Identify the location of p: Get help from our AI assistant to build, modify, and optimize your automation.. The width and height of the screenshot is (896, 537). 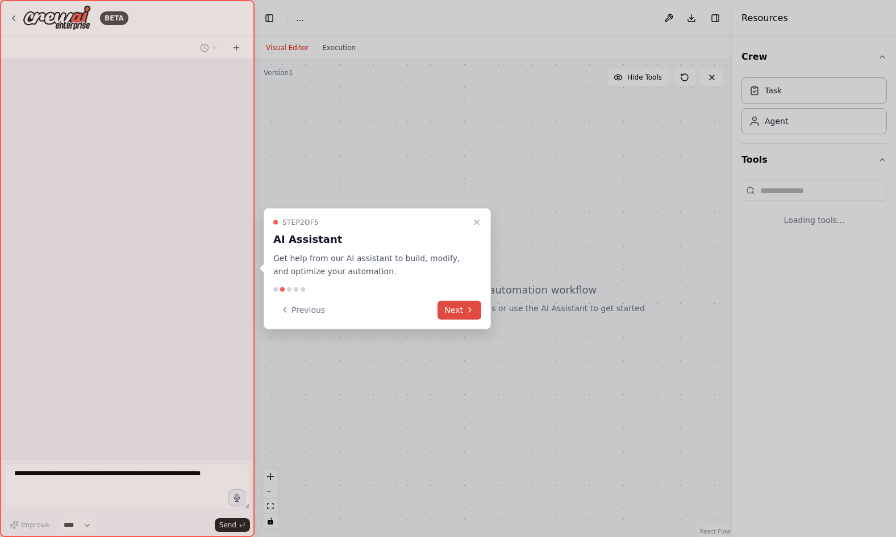
(371, 265).